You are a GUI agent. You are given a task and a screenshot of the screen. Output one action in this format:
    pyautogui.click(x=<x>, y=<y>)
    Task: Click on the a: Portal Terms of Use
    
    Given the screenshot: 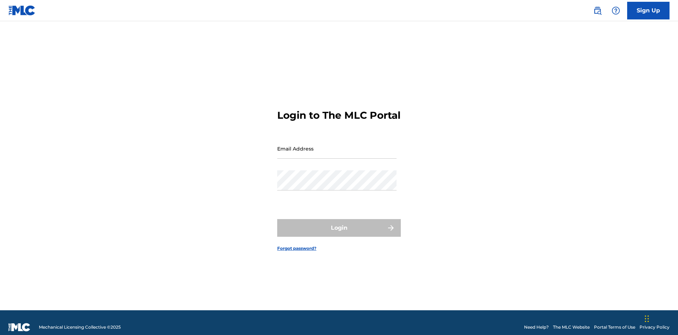 What is the action you would take?
    pyautogui.click(x=615, y=327)
    